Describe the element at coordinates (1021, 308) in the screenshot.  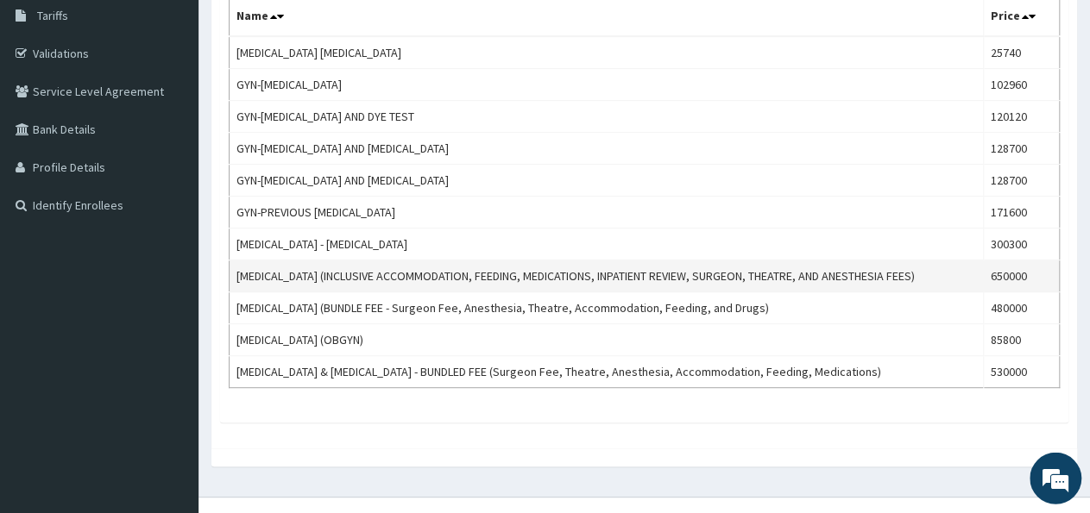
I see `td: 480000` at that location.